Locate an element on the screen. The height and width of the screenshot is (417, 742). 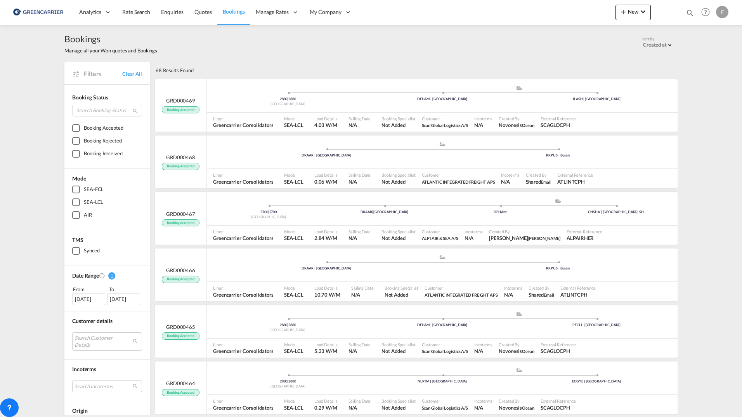
span: 0.06 W/M is located at coordinates (326, 182).